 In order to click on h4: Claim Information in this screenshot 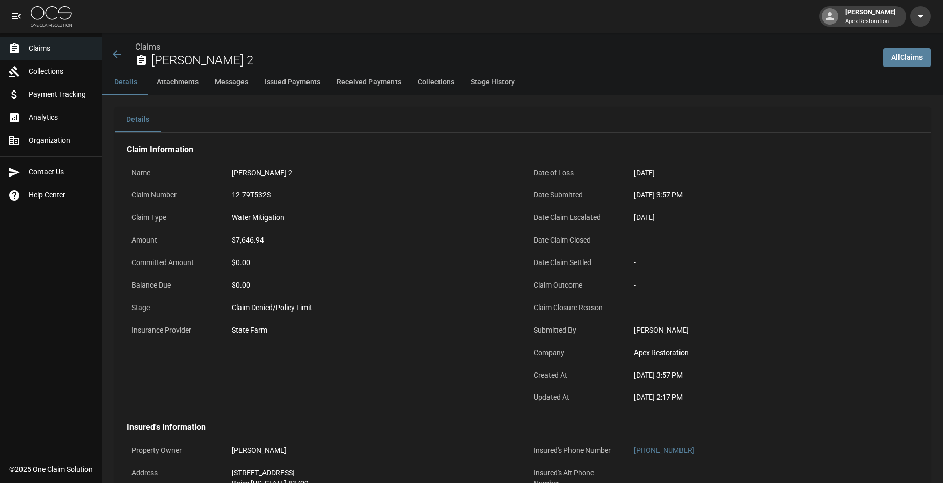, I will do `click(522, 150)`.